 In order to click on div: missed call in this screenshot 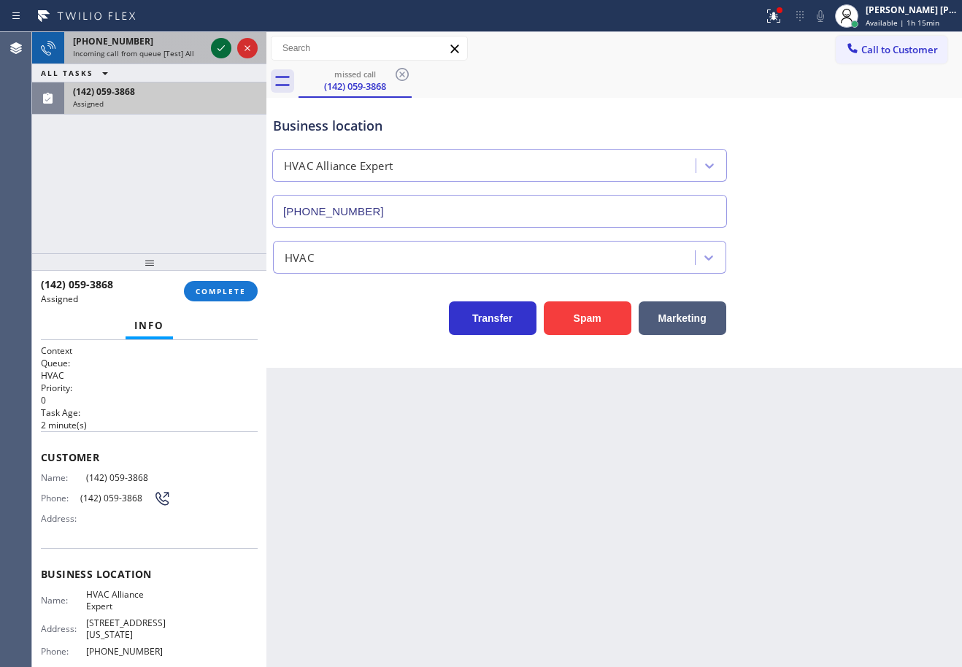, I will do `click(355, 74)`.